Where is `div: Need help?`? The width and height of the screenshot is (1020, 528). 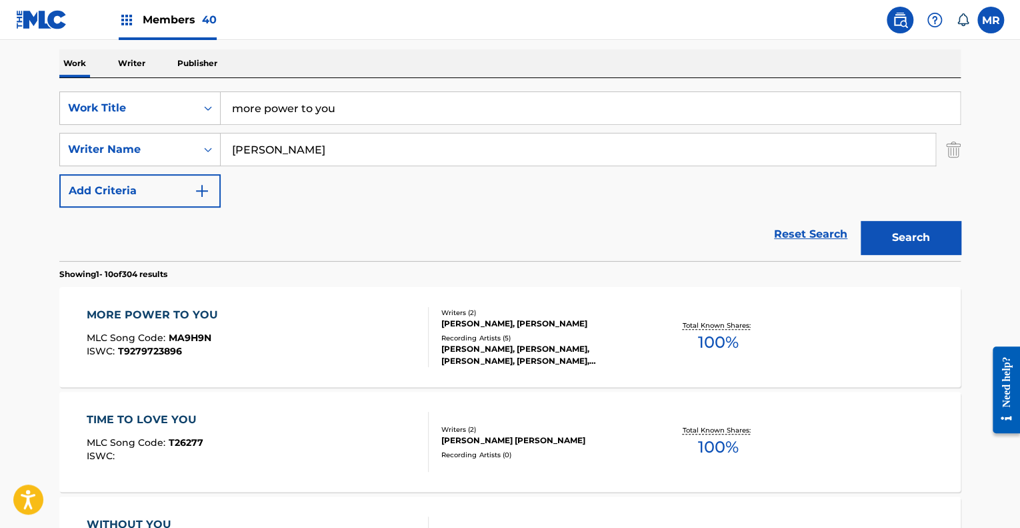
div: Need help? is located at coordinates (23, 45).